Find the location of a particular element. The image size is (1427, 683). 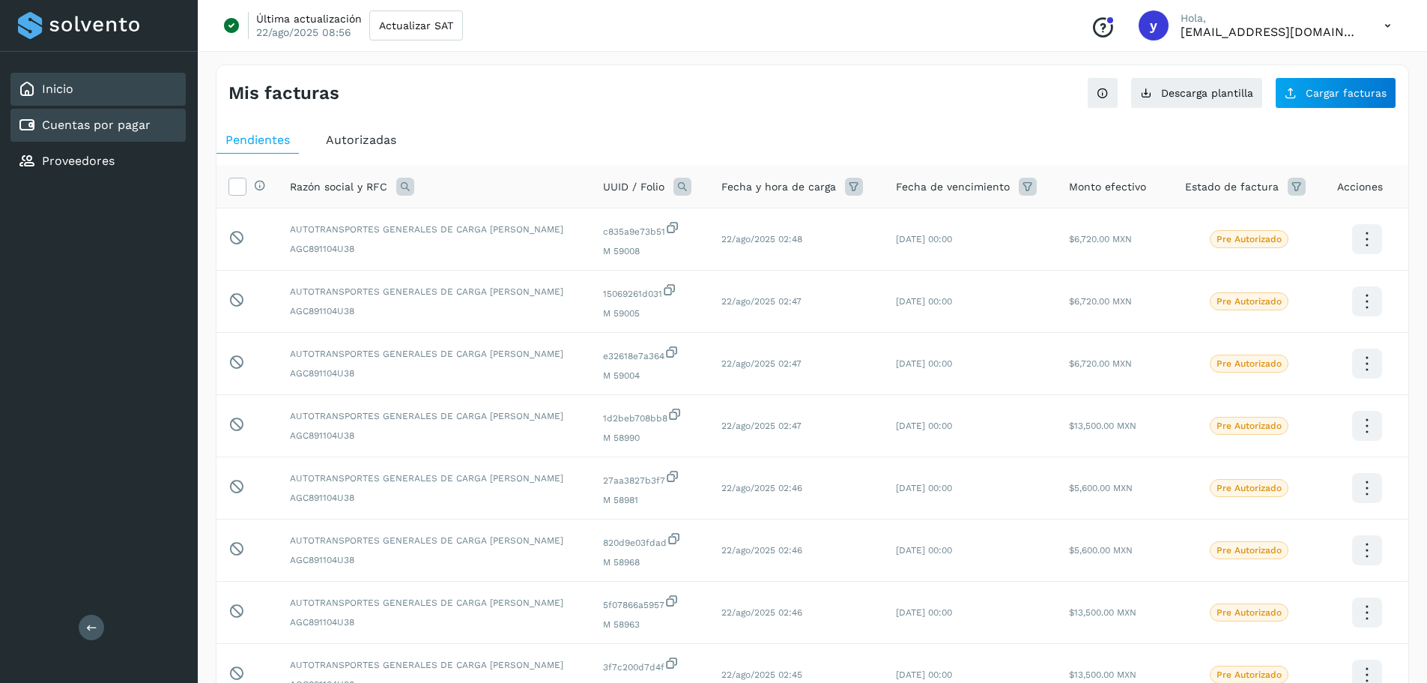

div: Proveedores is located at coordinates (98, 161).